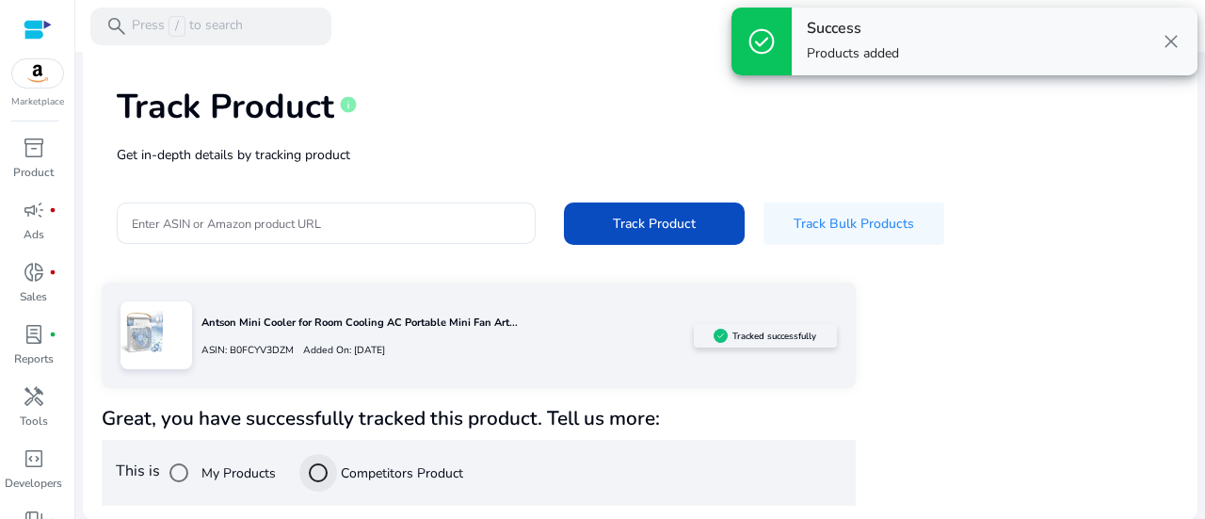  I want to click on p: Press to search, so click(187, 26).